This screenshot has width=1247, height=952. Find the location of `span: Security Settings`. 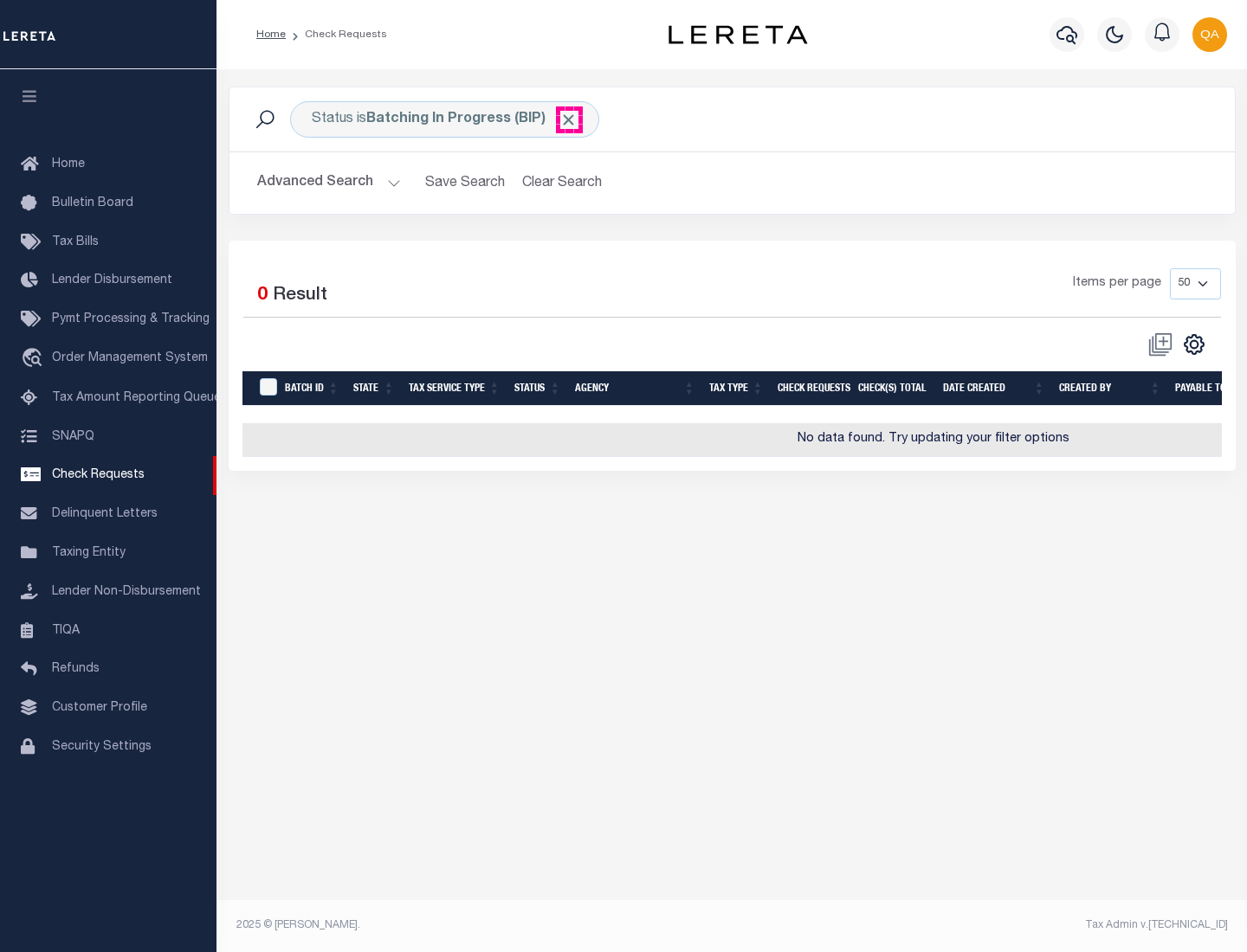

span: Security Settings is located at coordinates (101, 747).